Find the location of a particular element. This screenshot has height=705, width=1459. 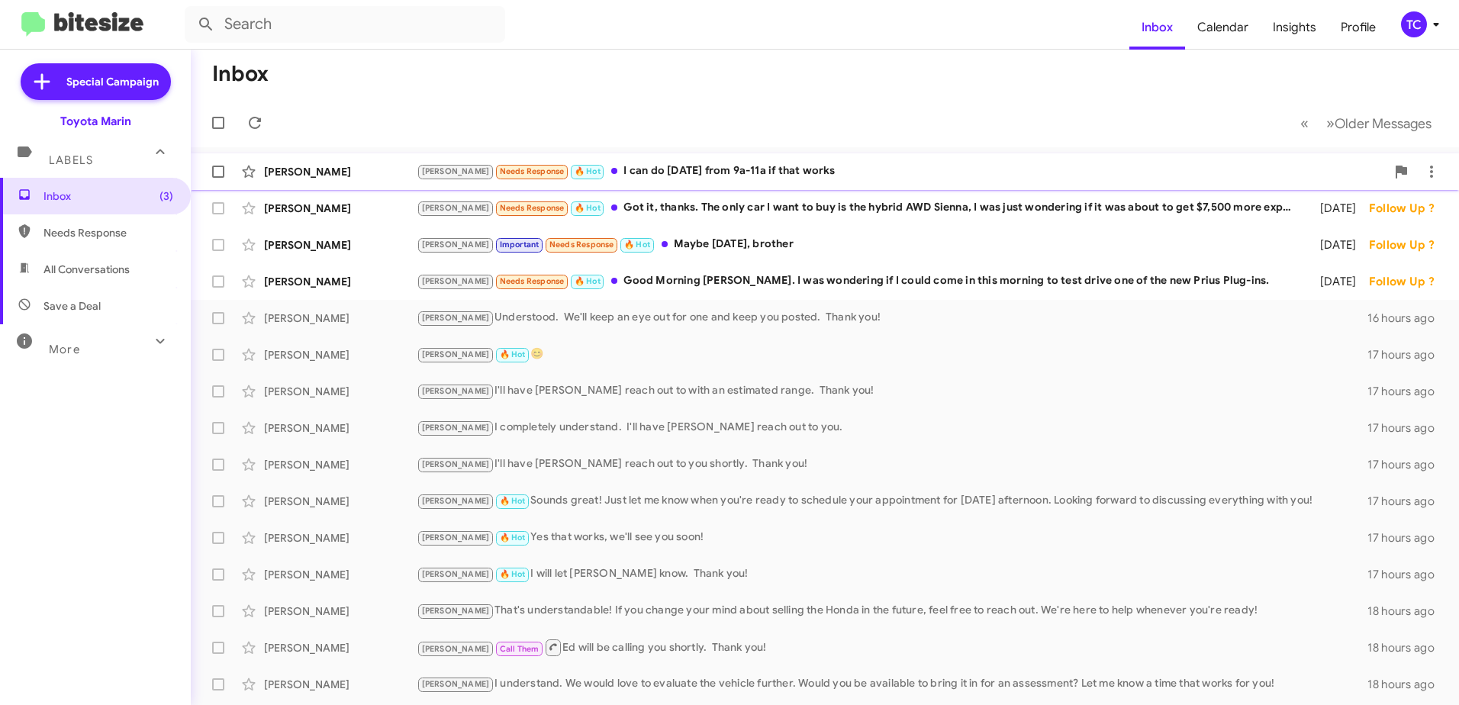

input: Search is located at coordinates (345, 24).